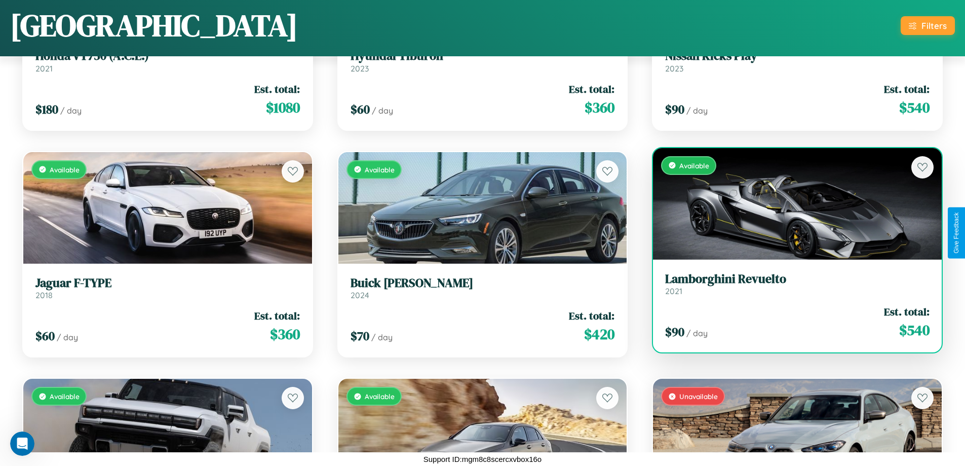 The width and height of the screenshot is (965, 466). I want to click on span: $ 420, so click(599, 334).